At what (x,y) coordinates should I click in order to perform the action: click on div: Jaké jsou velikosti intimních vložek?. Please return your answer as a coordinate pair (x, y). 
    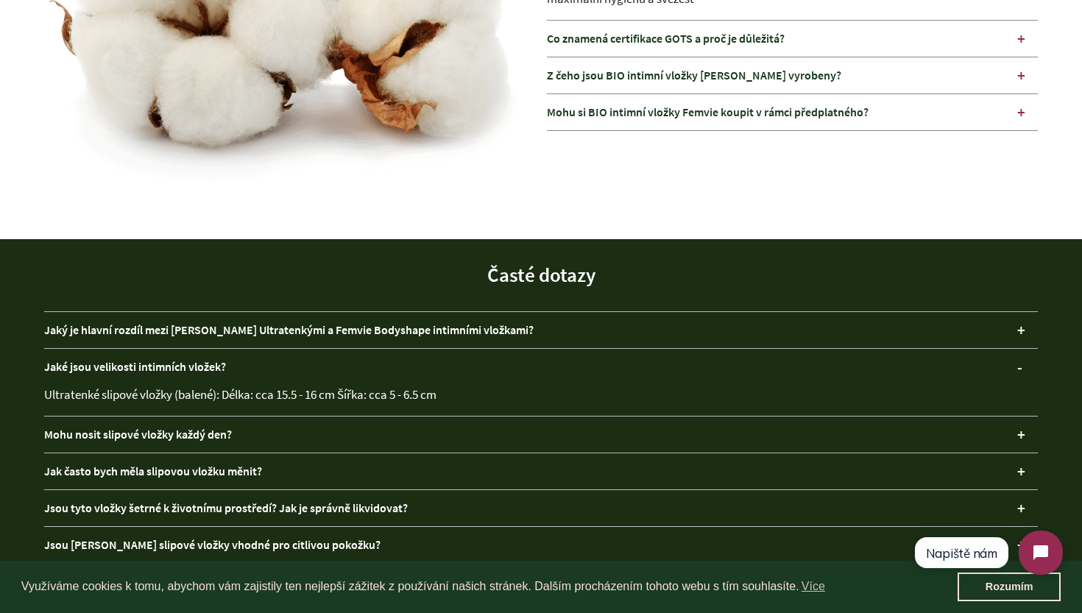
    Looking at the image, I should click on (541, 367).